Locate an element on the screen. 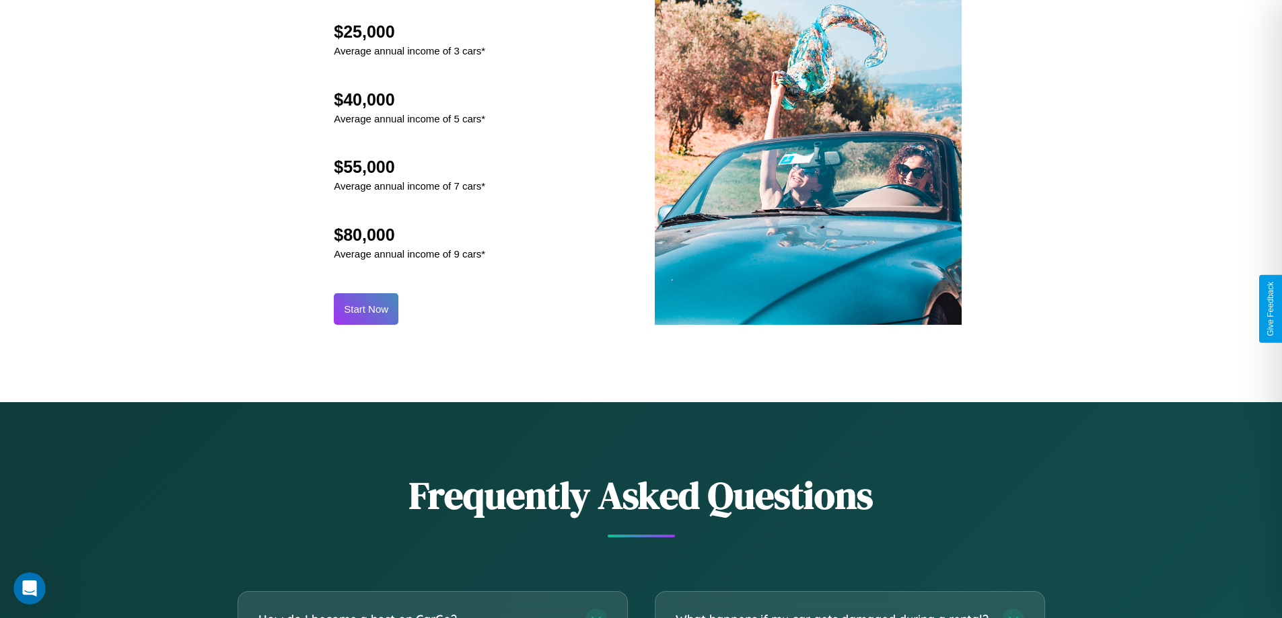 The height and width of the screenshot is (618, 1282). button: Start Now is located at coordinates (366, 309).